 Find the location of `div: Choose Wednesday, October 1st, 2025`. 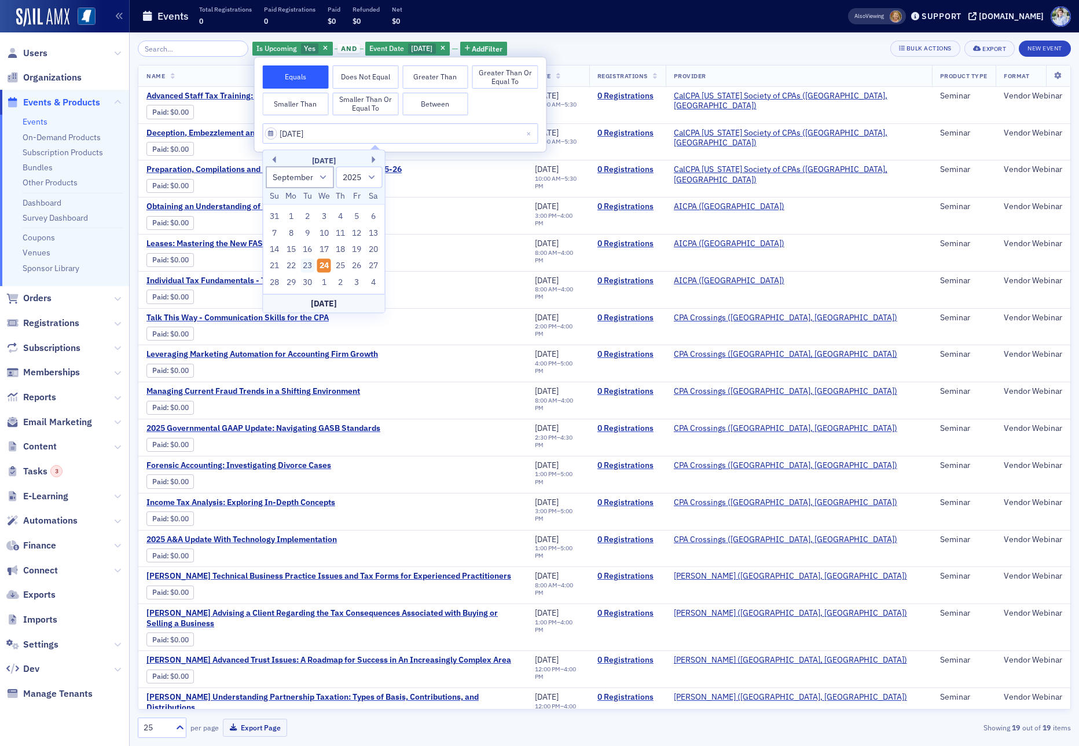

div: Choose Wednesday, October 1st, 2025 is located at coordinates (324, 282).